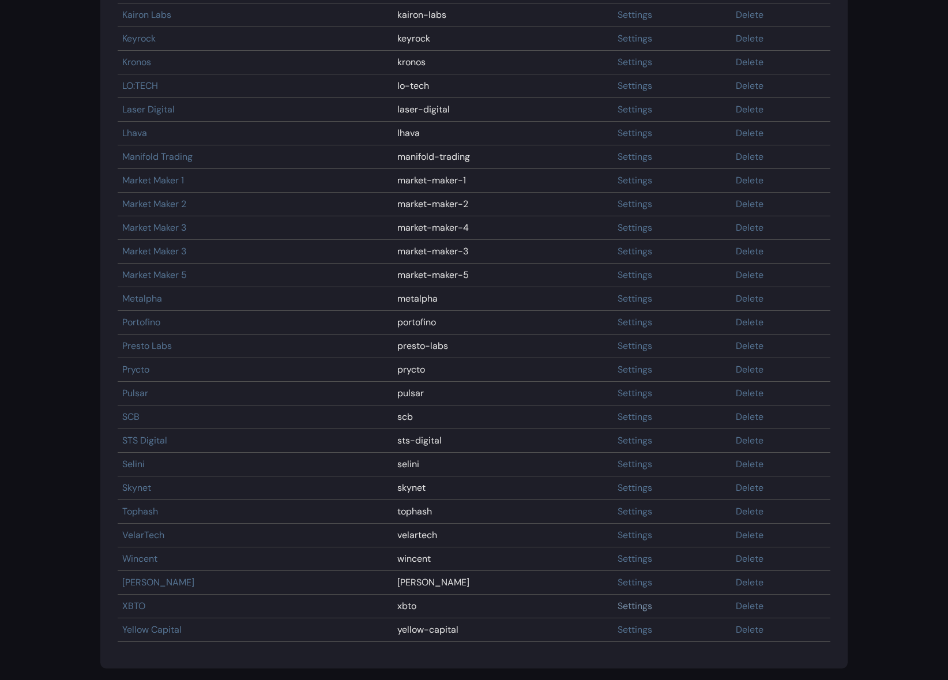 The width and height of the screenshot is (948, 680). I want to click on a: Portofino, so click(141, 322).